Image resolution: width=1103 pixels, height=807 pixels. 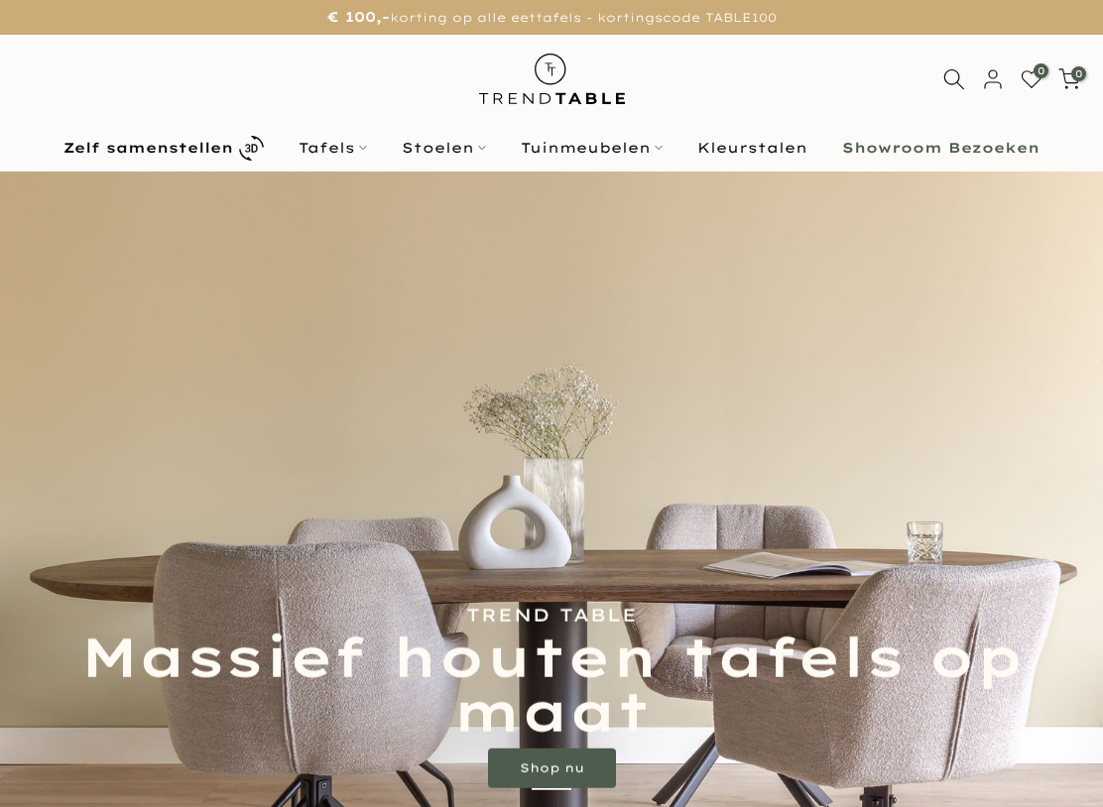 What do you see at coordinates (552, 768) in the screenshot?
I see `a: Shop nu` at bounding box center [552, 768].